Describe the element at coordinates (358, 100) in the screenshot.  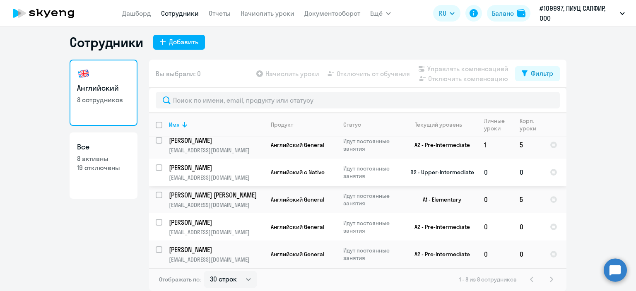
I see `input: Поиск по имени, email, продукту или статусу` at that location.